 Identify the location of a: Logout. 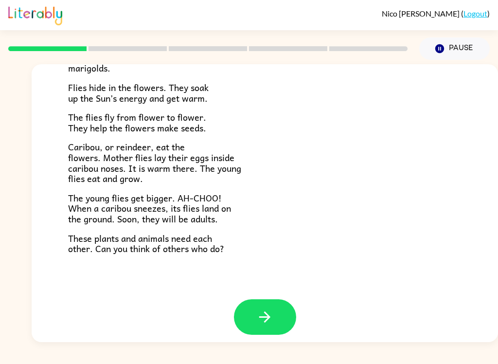
(475, 13).